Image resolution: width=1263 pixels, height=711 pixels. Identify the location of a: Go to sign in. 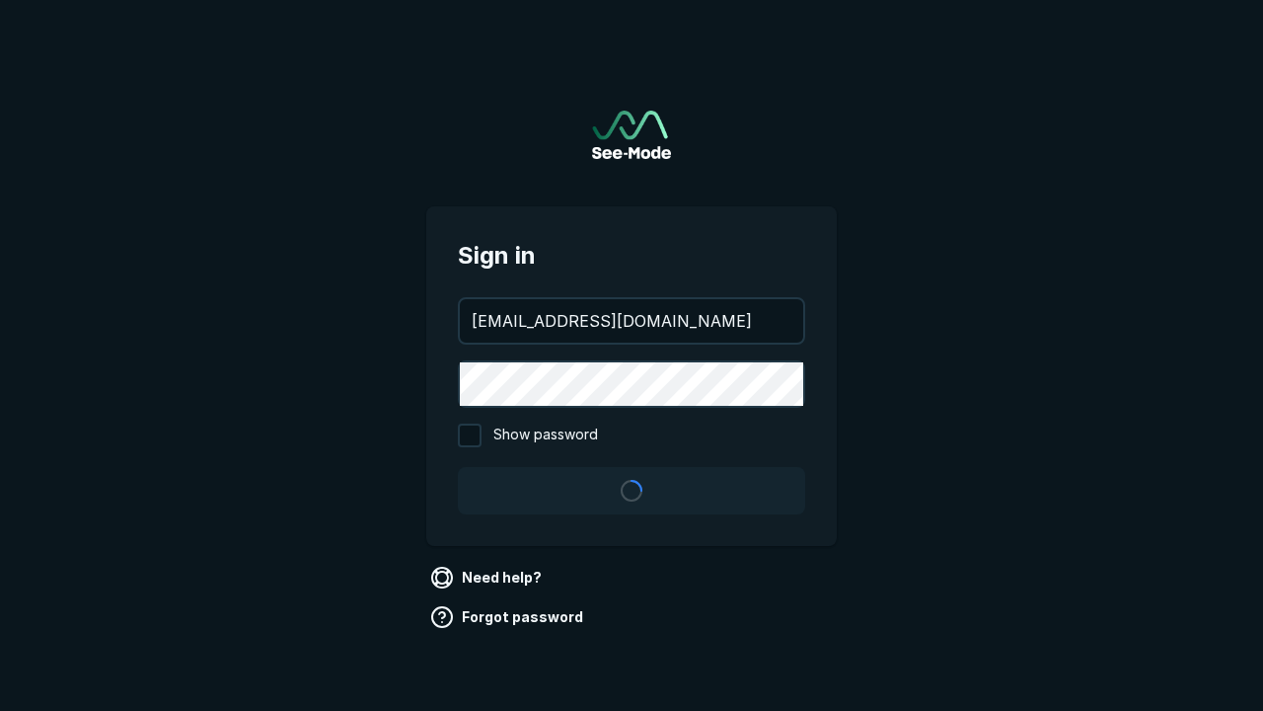
(632, 134).